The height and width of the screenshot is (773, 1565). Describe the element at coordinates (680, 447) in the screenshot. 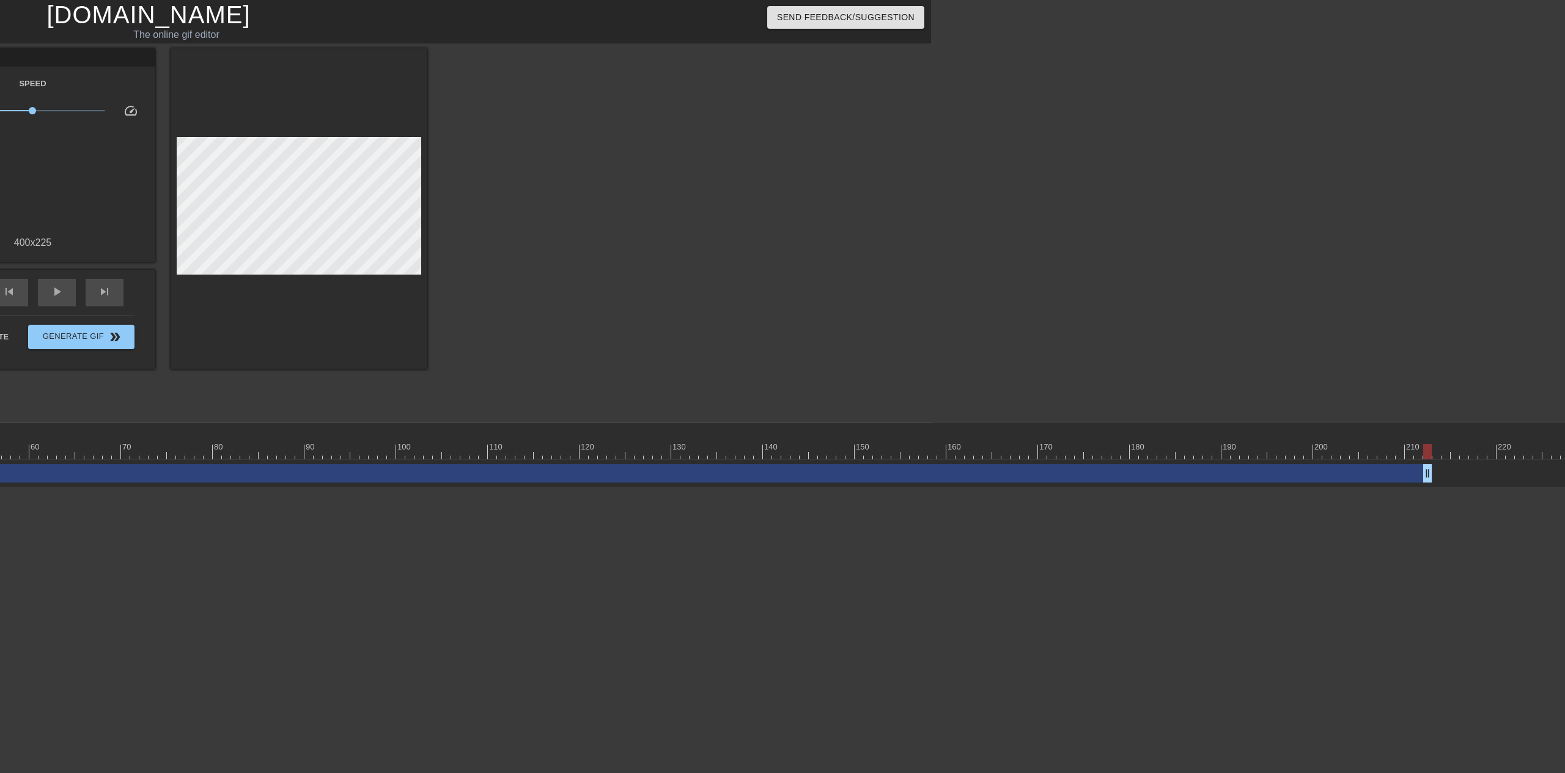

I see `div: 130` at that location.